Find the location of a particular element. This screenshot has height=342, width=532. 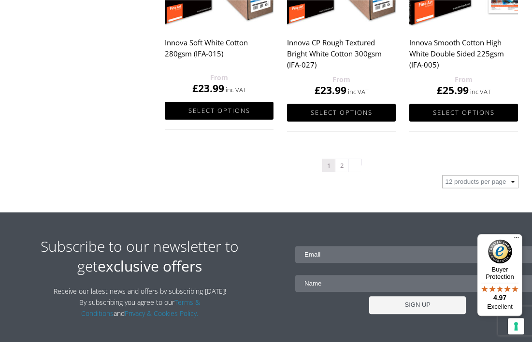

h2: Innova CP Rough Textured Bright White Cotton 300gsm (IFA-027) is located at coordinates (341, 54).